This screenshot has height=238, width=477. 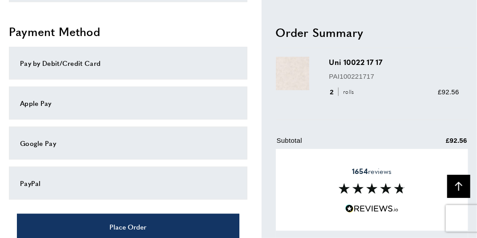 What do you see at coordinates (343, 92) in the screenshot?
I see `div: 2` at bounding box center [343, 92].